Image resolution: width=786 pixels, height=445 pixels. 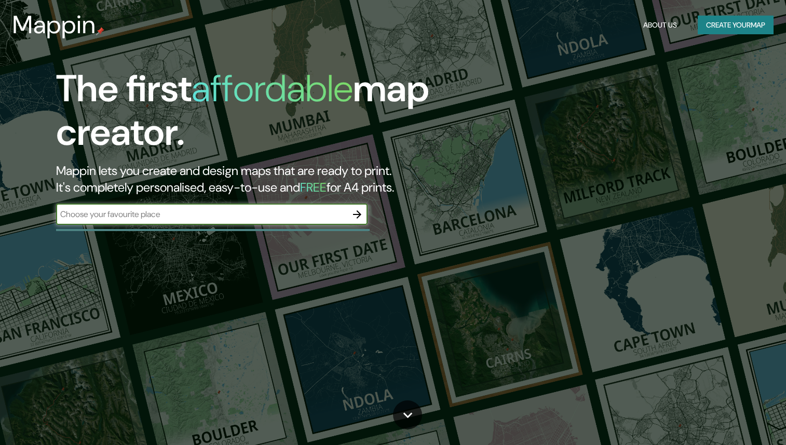 I want to click on h3: Mappin, so click(x=54, y=25).